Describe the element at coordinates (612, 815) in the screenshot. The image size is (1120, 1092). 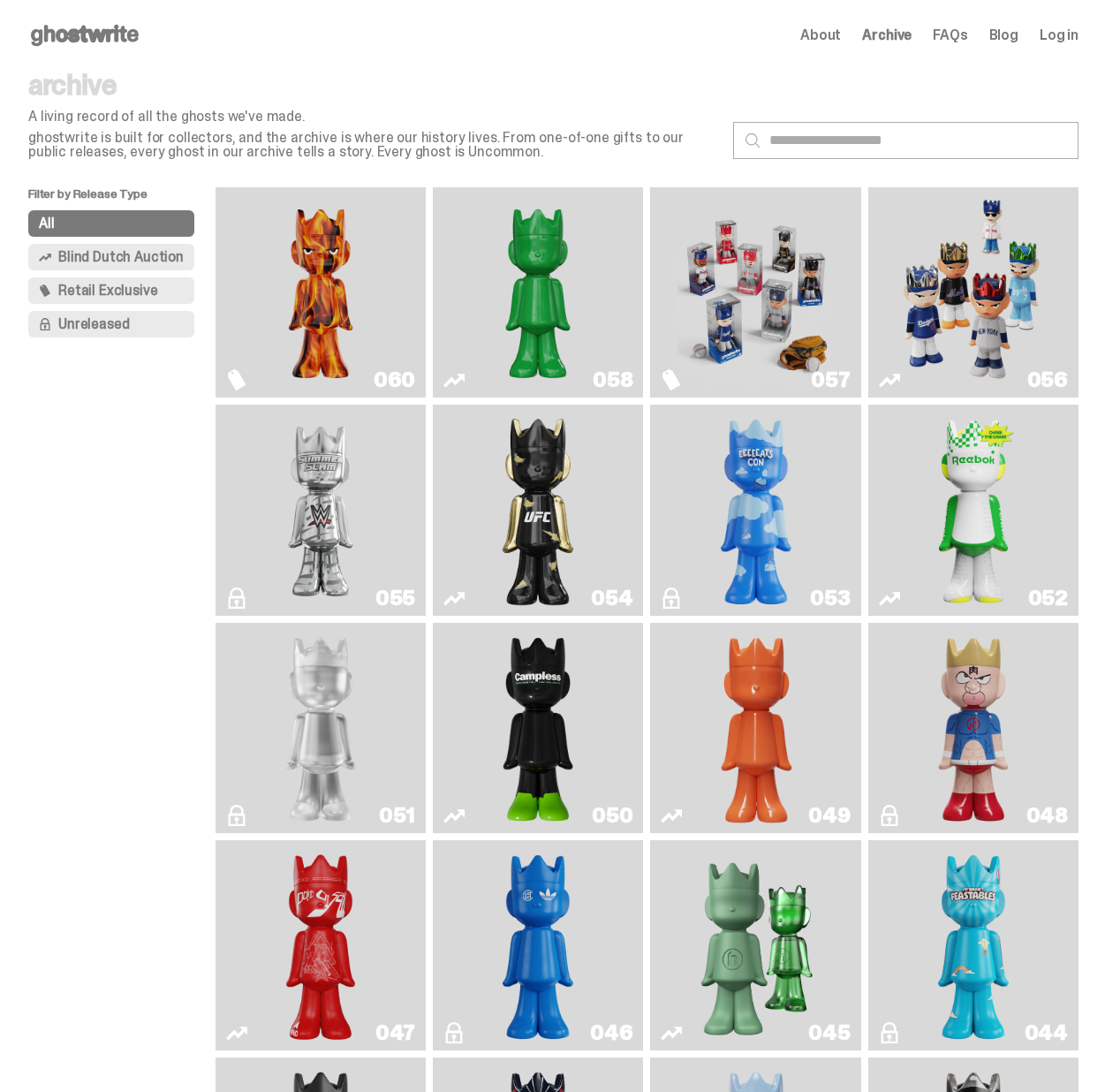
I see `div: 050` at that location.